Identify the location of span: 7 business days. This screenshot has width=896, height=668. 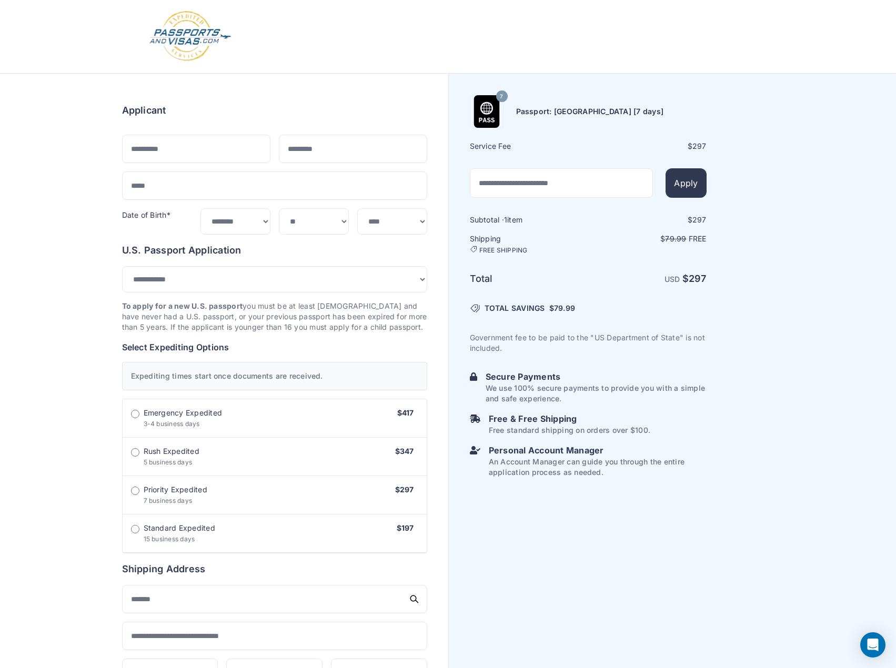
(168, 500).